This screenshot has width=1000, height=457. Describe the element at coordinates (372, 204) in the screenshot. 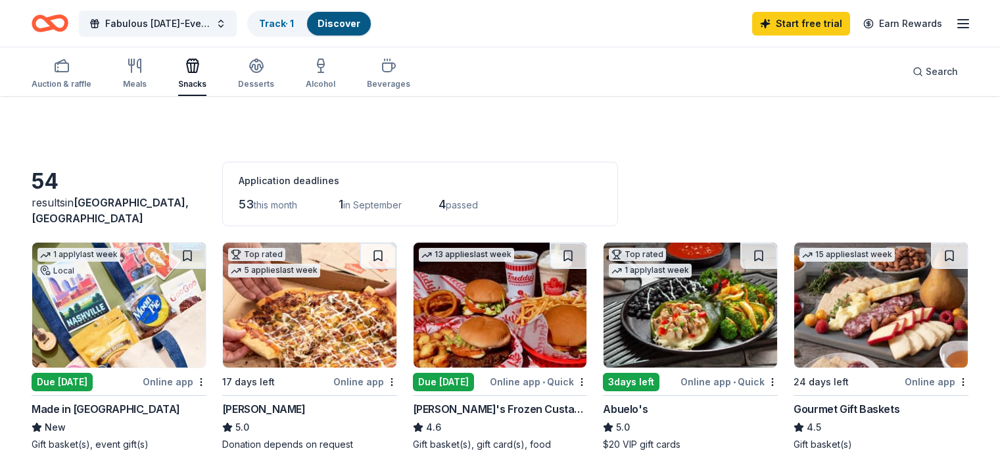

I see `span: in September` at that location.